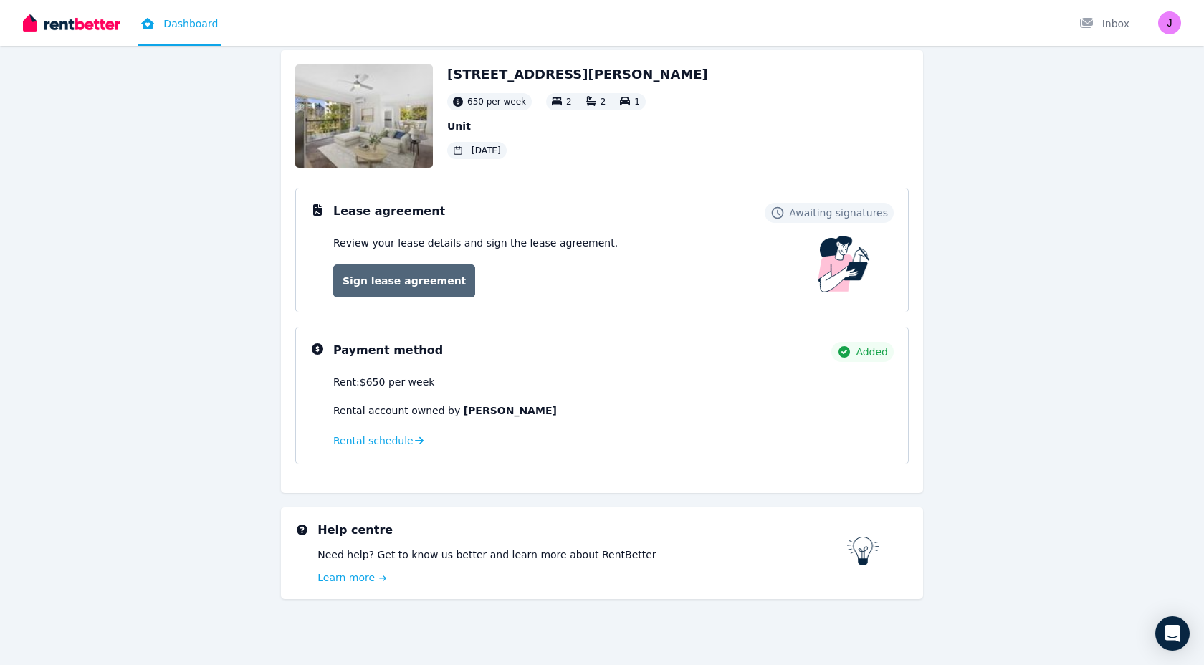 The image size is (1204, 665). Describe the element at coordinates (497, 102) in the screenshot. I see `span: 650 per week` at that location.